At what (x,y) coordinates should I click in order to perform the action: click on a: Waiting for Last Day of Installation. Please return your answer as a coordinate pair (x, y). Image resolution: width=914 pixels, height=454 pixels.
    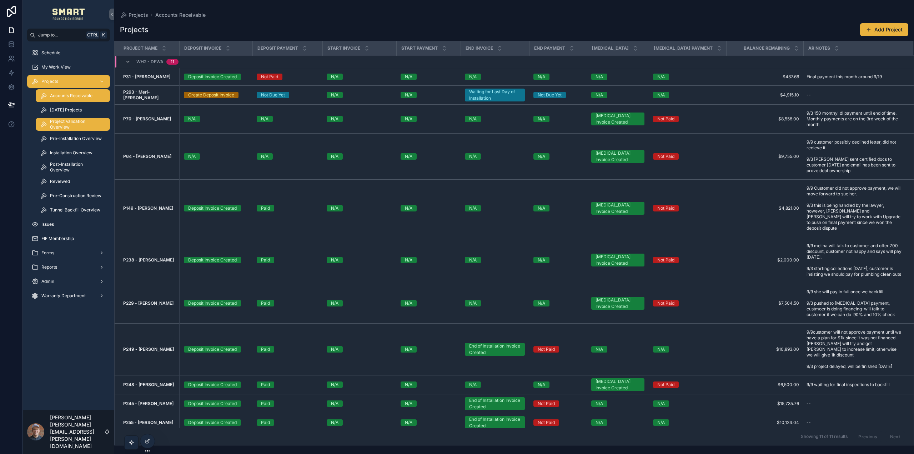
    Looking at the image, I should click on (495, 95).